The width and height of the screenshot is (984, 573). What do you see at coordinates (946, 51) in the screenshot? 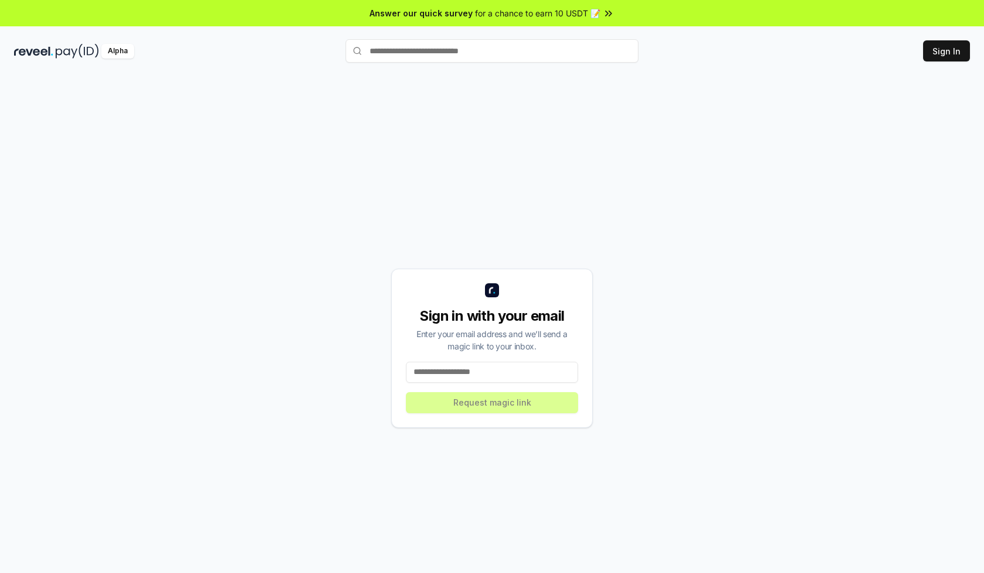
I see `button: Sign In` at bounding box center [946, 51].